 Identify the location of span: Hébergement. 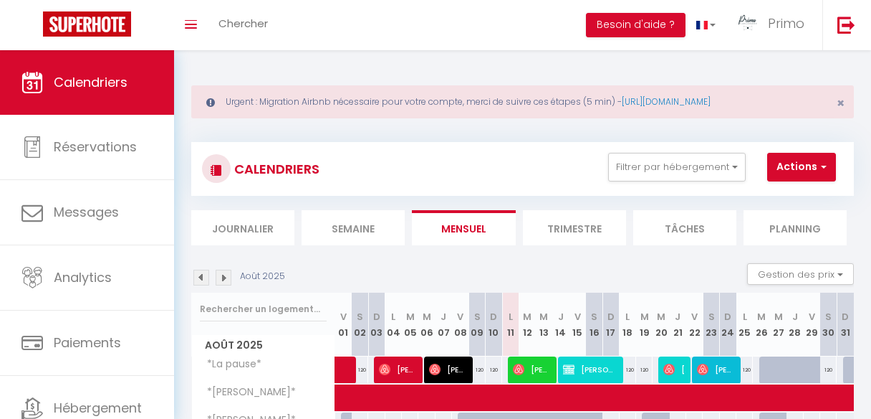
(97, 407).